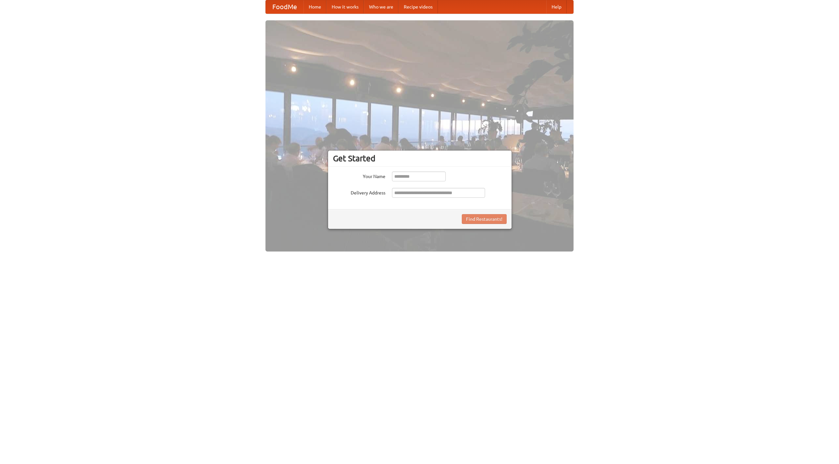 The image size is (839, 464). I want to click on label: Your Name, so click(359, 175).